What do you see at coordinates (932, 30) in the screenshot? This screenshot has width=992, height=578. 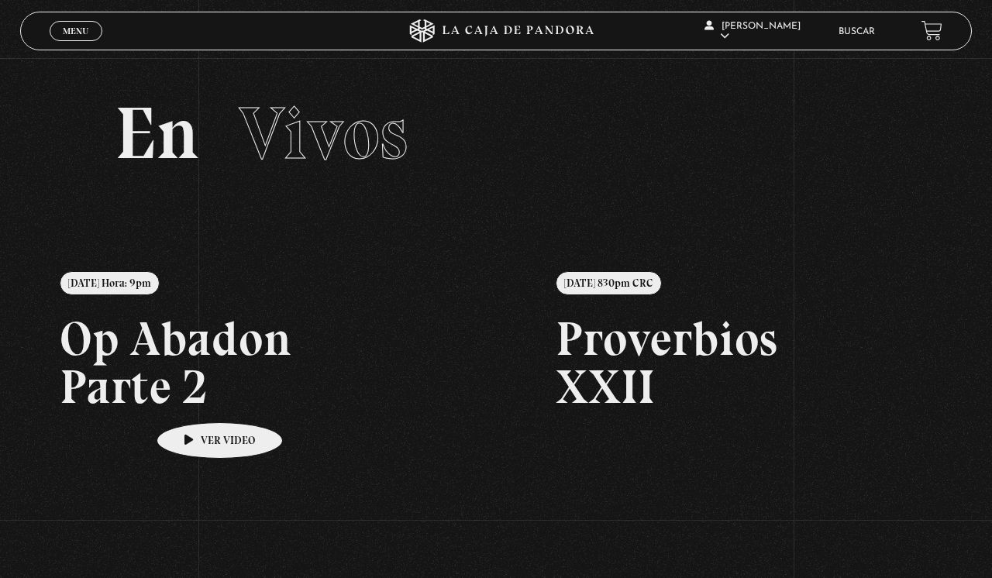 I see `a: View your shopping cart` at bounding box center [932, 30].